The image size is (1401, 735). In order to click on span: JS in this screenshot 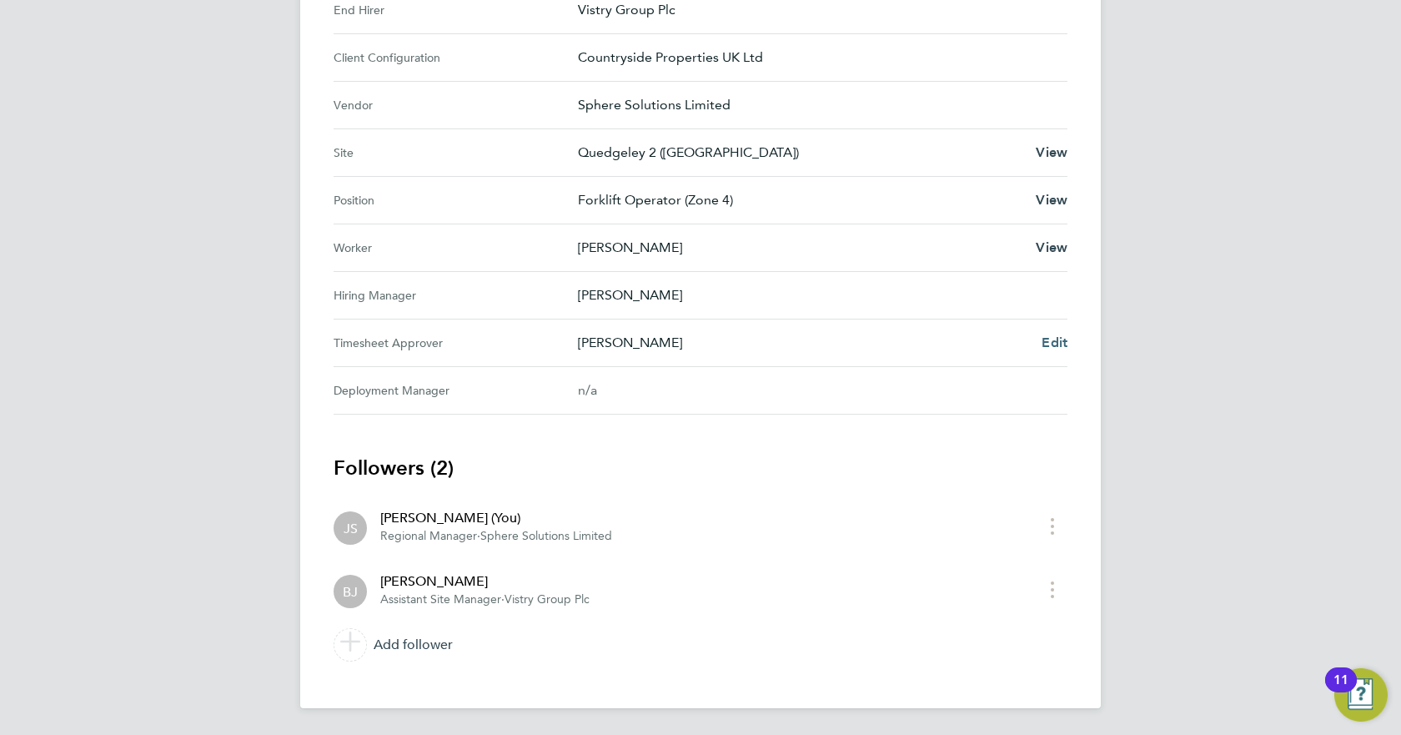, I will do `click(350, 528)`.